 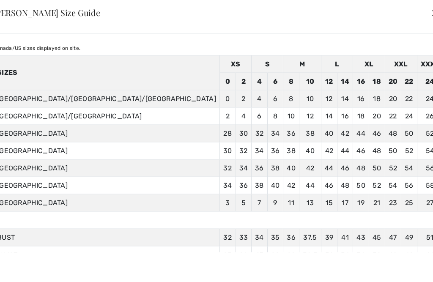 What do you see at coordinates (291, 202) in the screenshot?
I see `td: 11` at bounding box center [291, 202].